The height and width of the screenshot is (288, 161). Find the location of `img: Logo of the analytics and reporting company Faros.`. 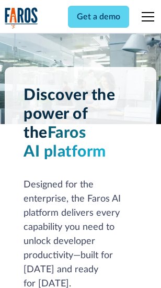

img: Logo of the analytics and reporting company Faros. is located at coordinates (21, 18).